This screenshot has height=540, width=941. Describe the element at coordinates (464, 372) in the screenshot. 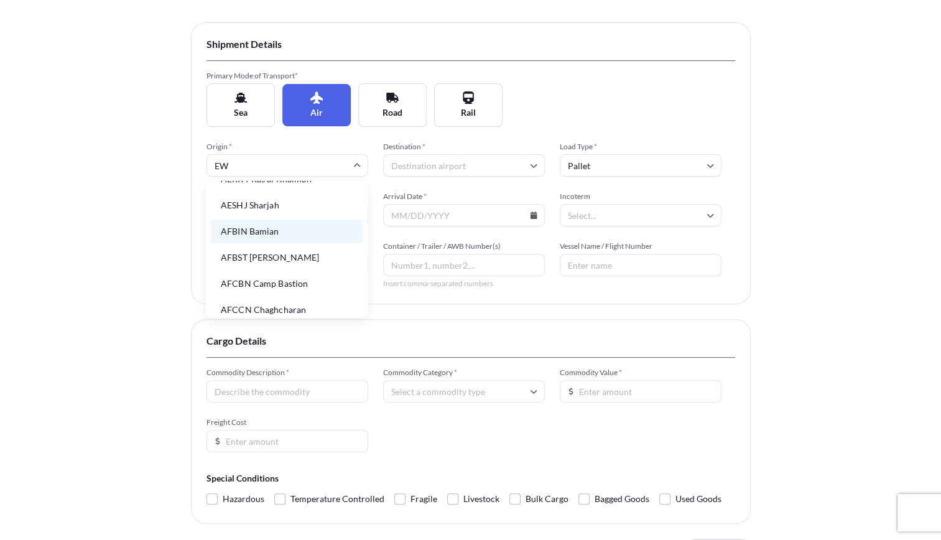

I see `span: Commodity Category` at that location.